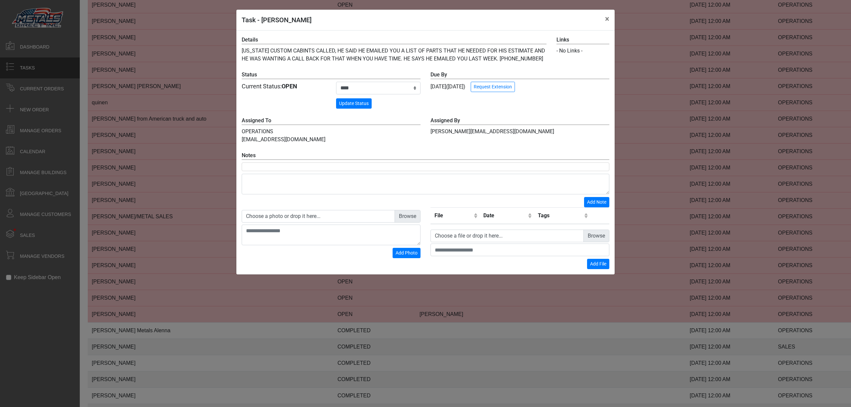  I want to click on label: Status, so click(331, 75).